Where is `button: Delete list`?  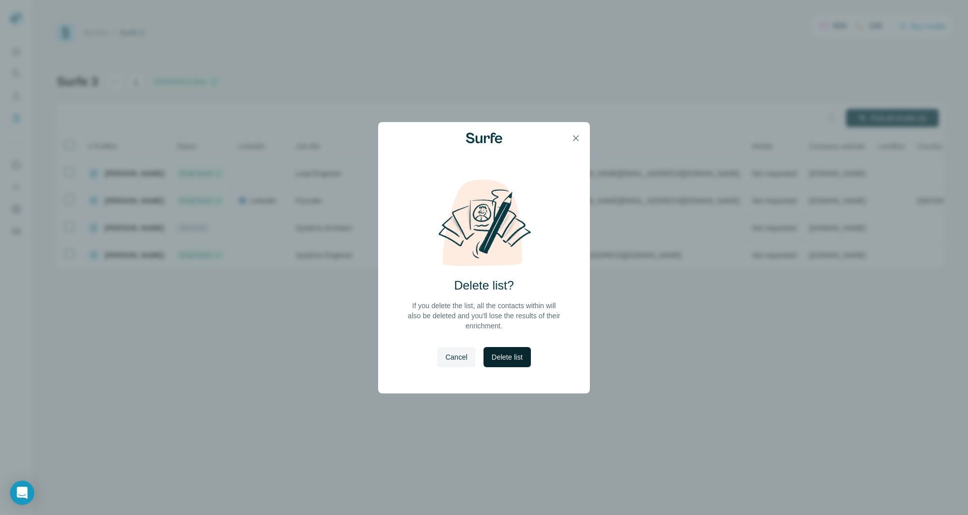 button: Delete list is located at coordinates (507, 357).